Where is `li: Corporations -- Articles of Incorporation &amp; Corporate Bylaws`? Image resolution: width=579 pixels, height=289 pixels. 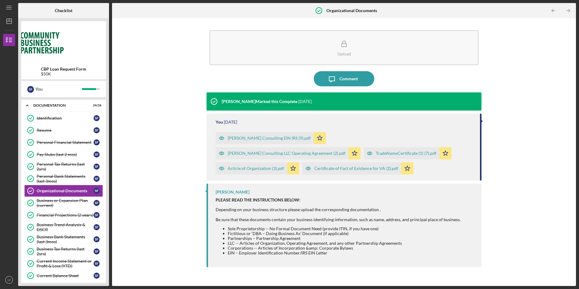
li: Corporations -- Articles of Incorporation &amp; Corporate Bylaws is located at coordinates (344, 248).